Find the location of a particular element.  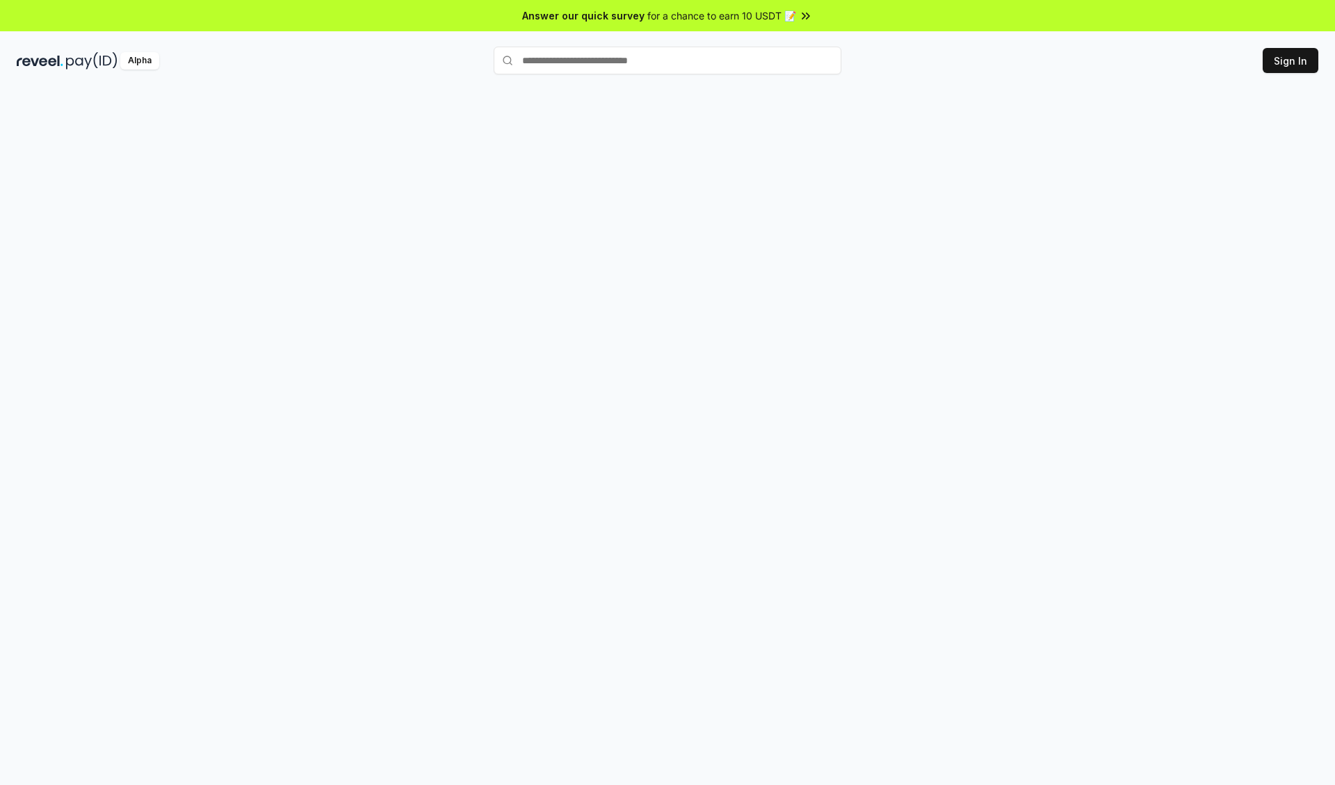

span: Answer our quick survey is located at coordinates (584, 15).